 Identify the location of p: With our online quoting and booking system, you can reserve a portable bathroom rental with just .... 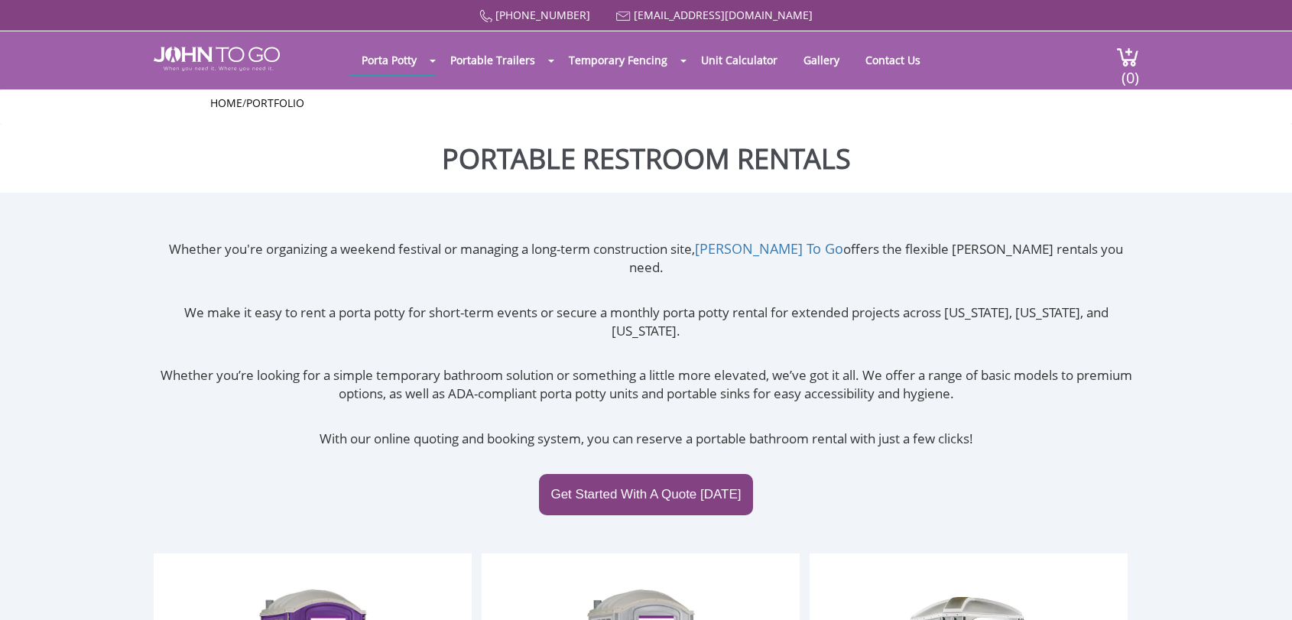
(646, 439).